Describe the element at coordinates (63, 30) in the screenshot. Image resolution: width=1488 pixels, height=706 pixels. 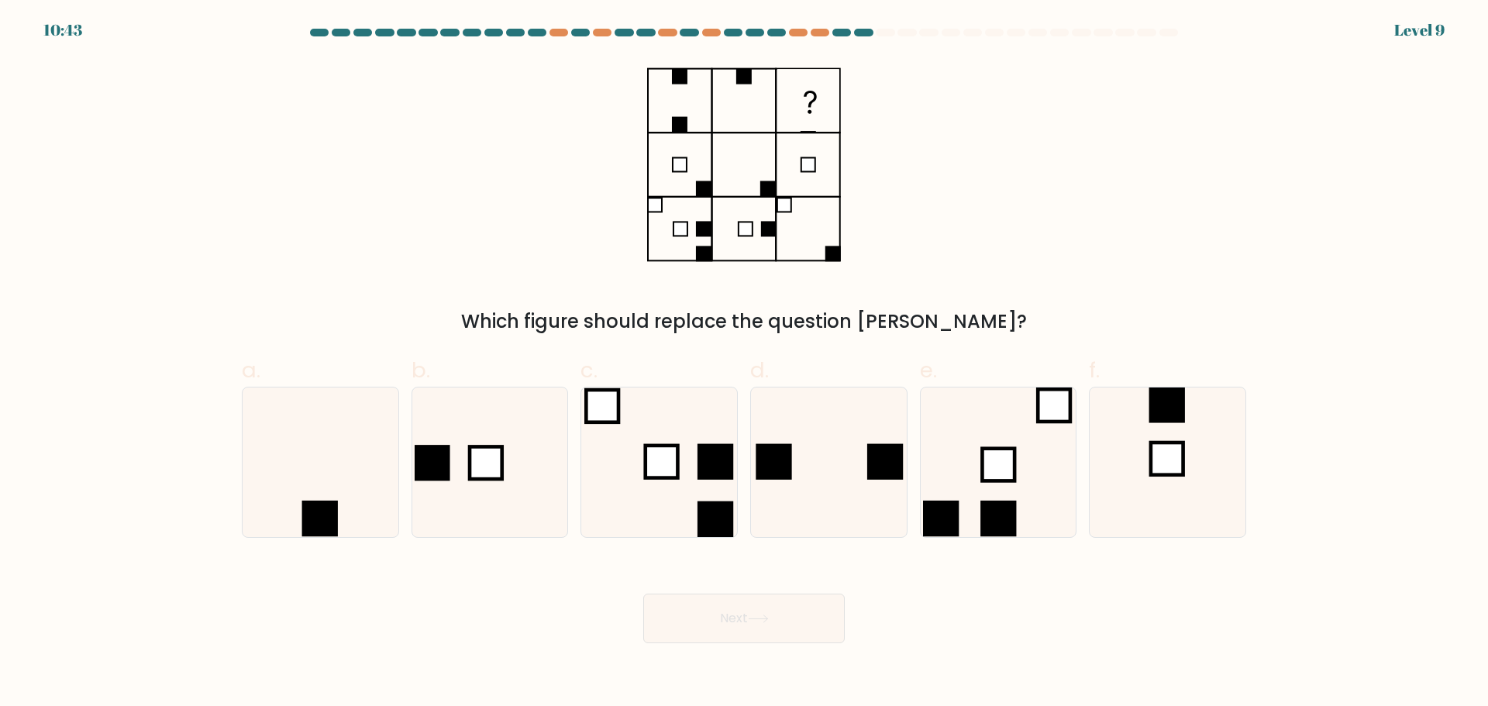
I see `div: 10:43` at that location.